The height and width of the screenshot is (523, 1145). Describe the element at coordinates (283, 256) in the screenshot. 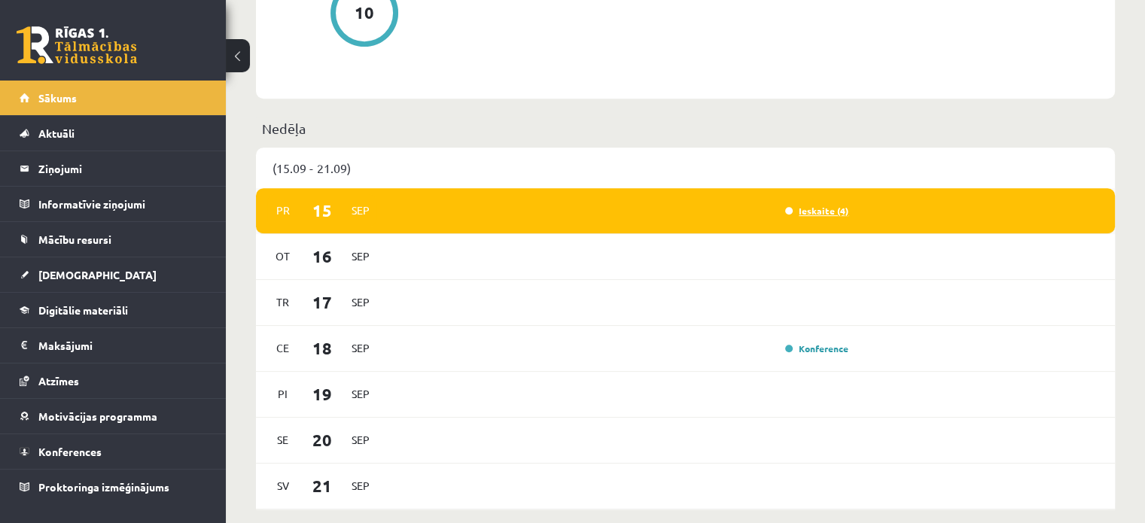

I see `span: Ot` at that location.